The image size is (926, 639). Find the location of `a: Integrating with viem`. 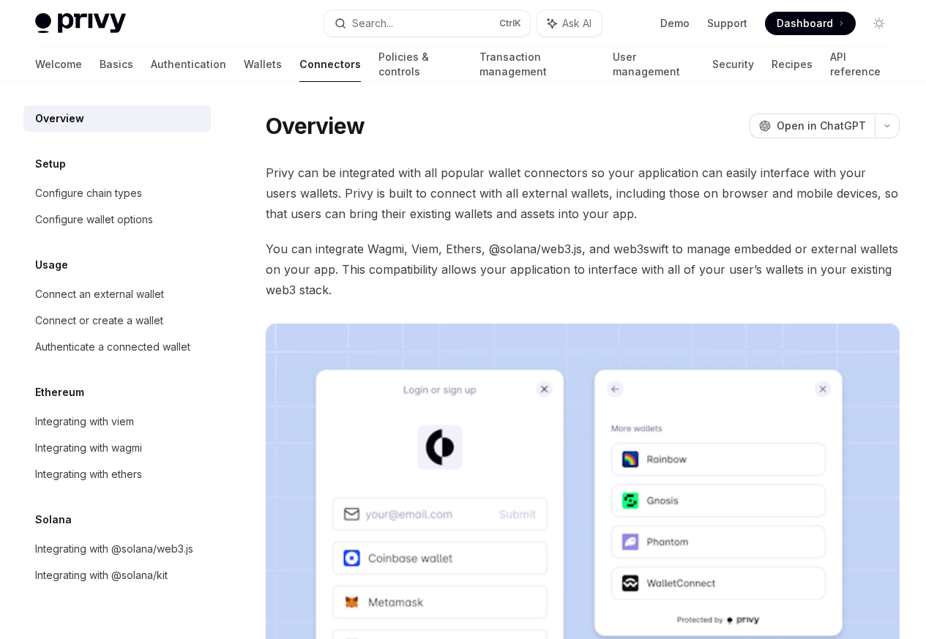

a: Integrating with viem is located at coordinates (117, 421).